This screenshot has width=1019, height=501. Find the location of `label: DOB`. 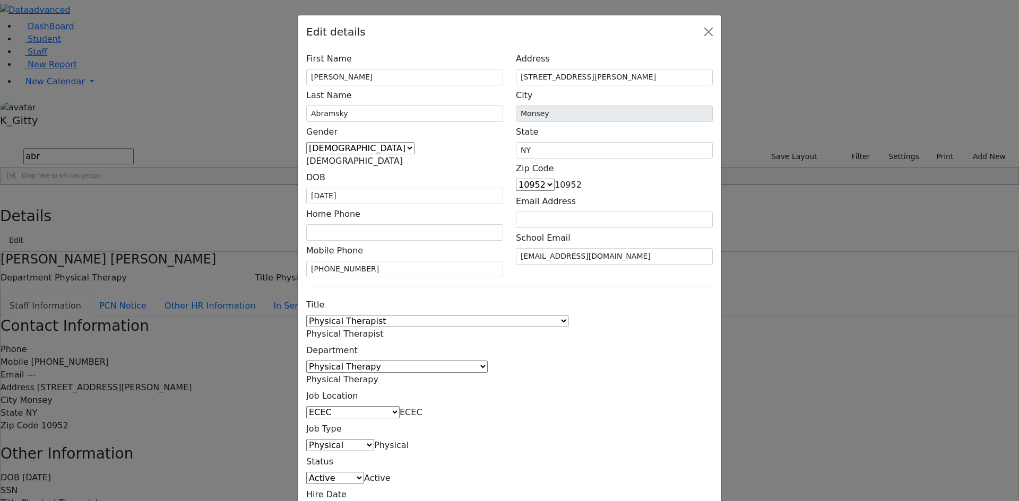

label: DOB is located at coordinates (316, 178).